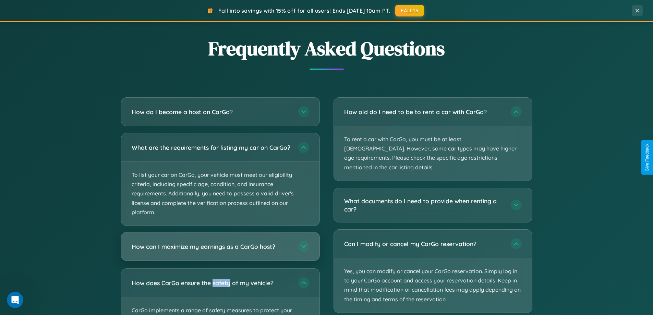 This screenshot has height=315, width=653. I want to click on h2: Frequently Asked Questions, so click(327, 48).